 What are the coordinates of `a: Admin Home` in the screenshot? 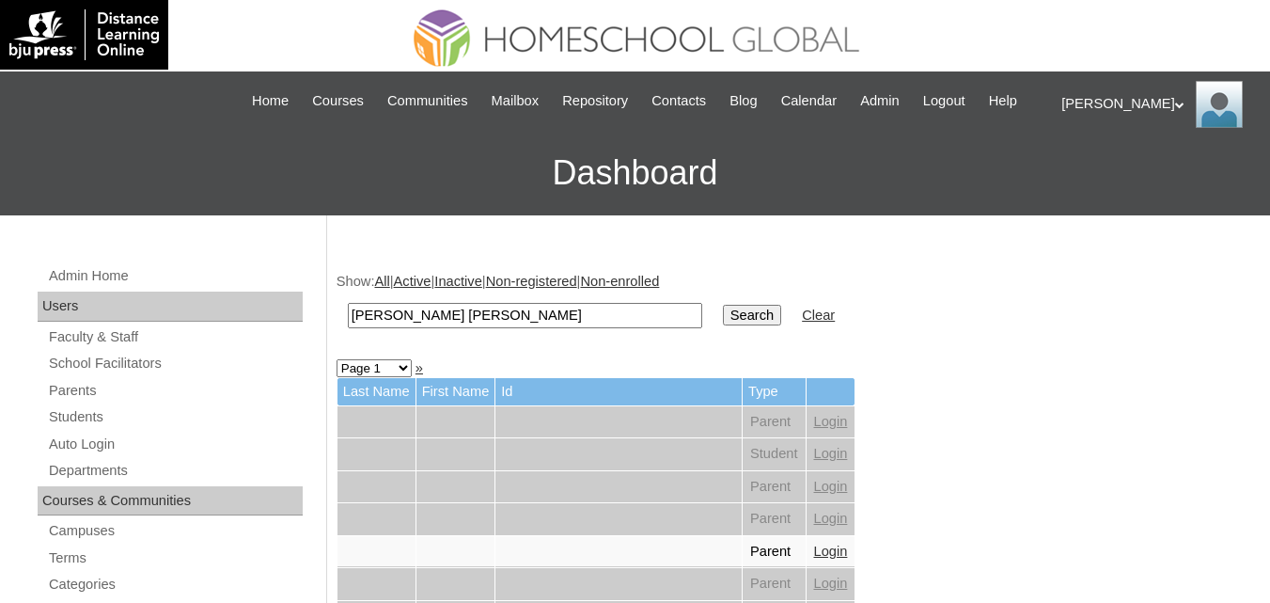 It's located at (175, 275).